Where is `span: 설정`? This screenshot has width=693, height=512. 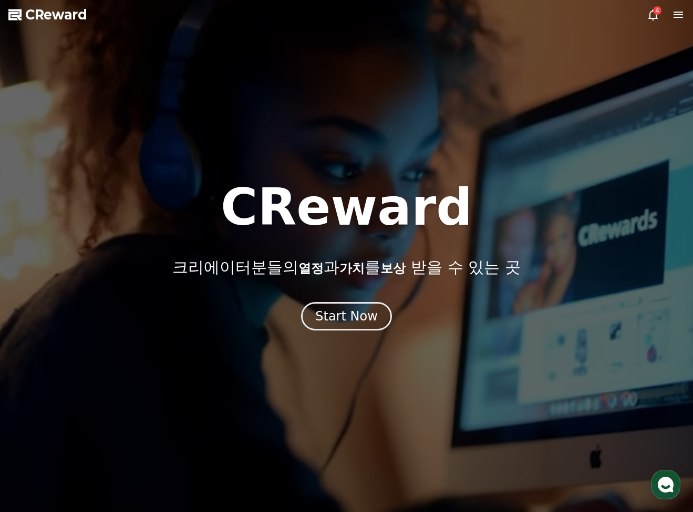
span: 설정 is located at coordinates (169, 353).